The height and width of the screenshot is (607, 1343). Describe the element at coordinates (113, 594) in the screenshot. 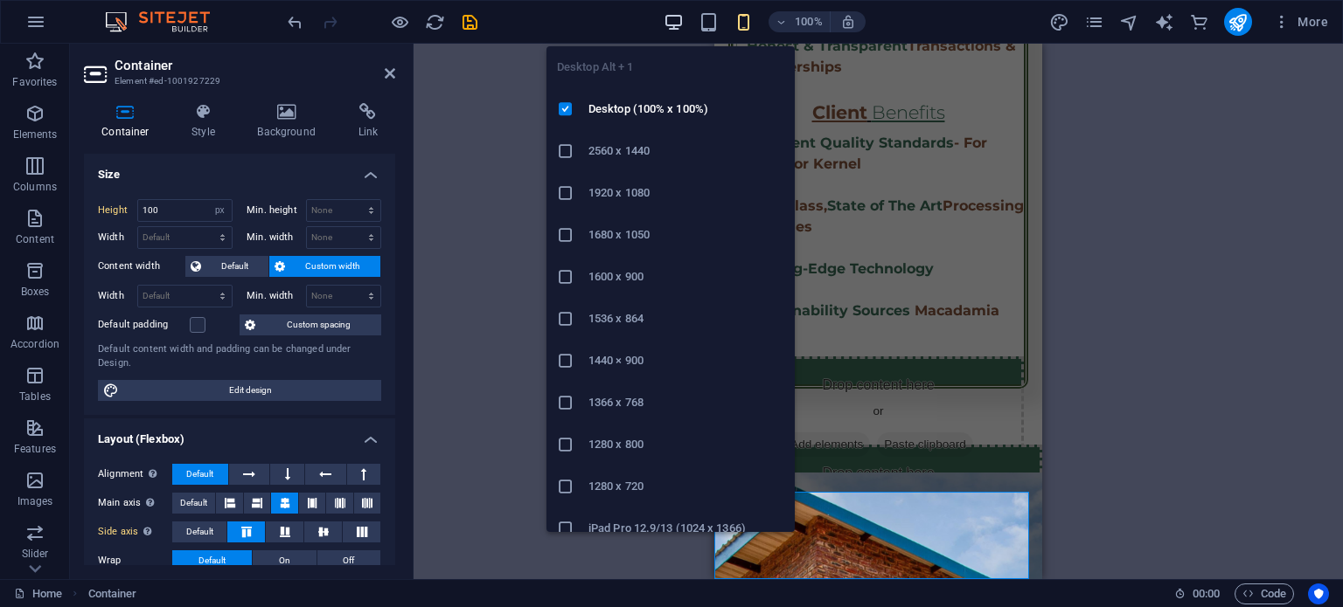

I see `span: Click to select. Double-click to edit` at that location.